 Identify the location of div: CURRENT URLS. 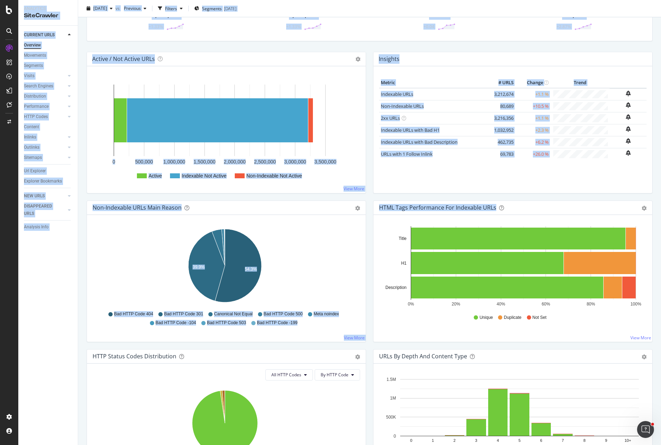
(39, 35).